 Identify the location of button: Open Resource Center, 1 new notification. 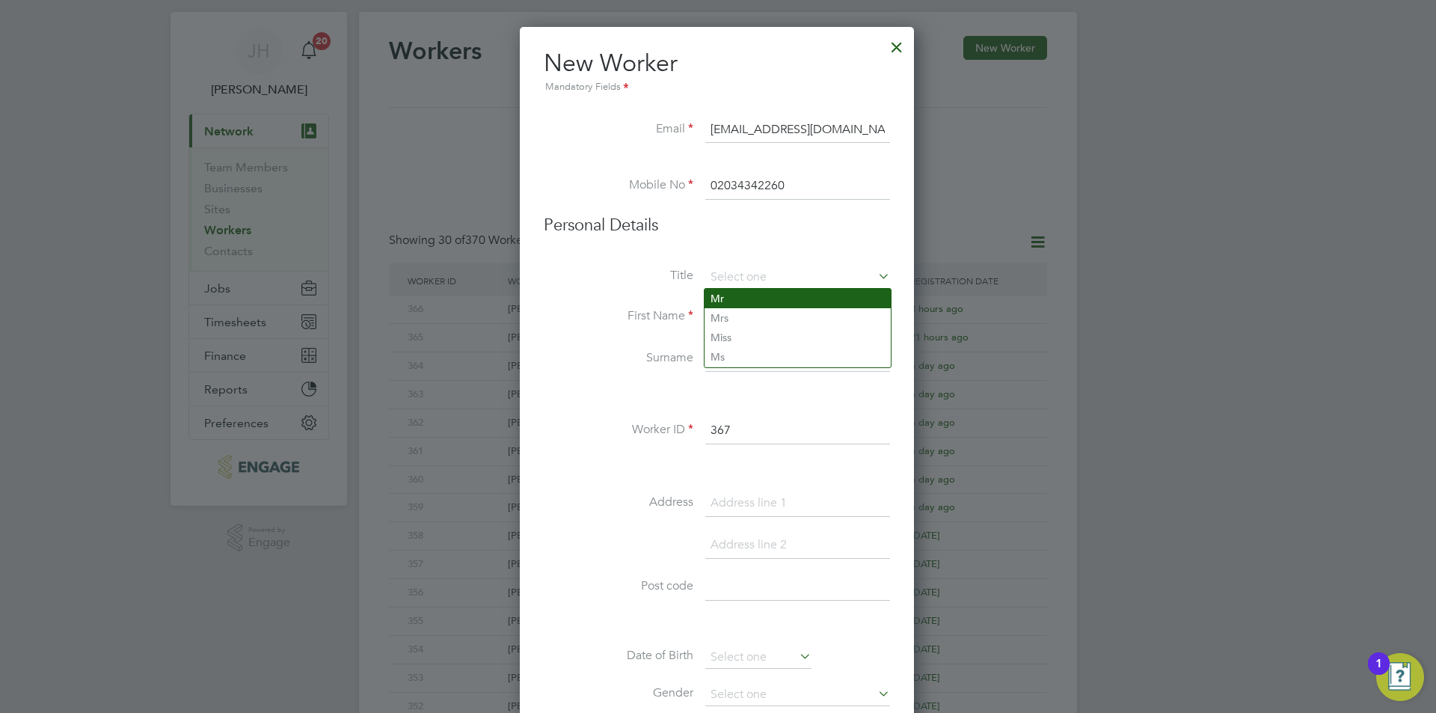
(1400, 677).